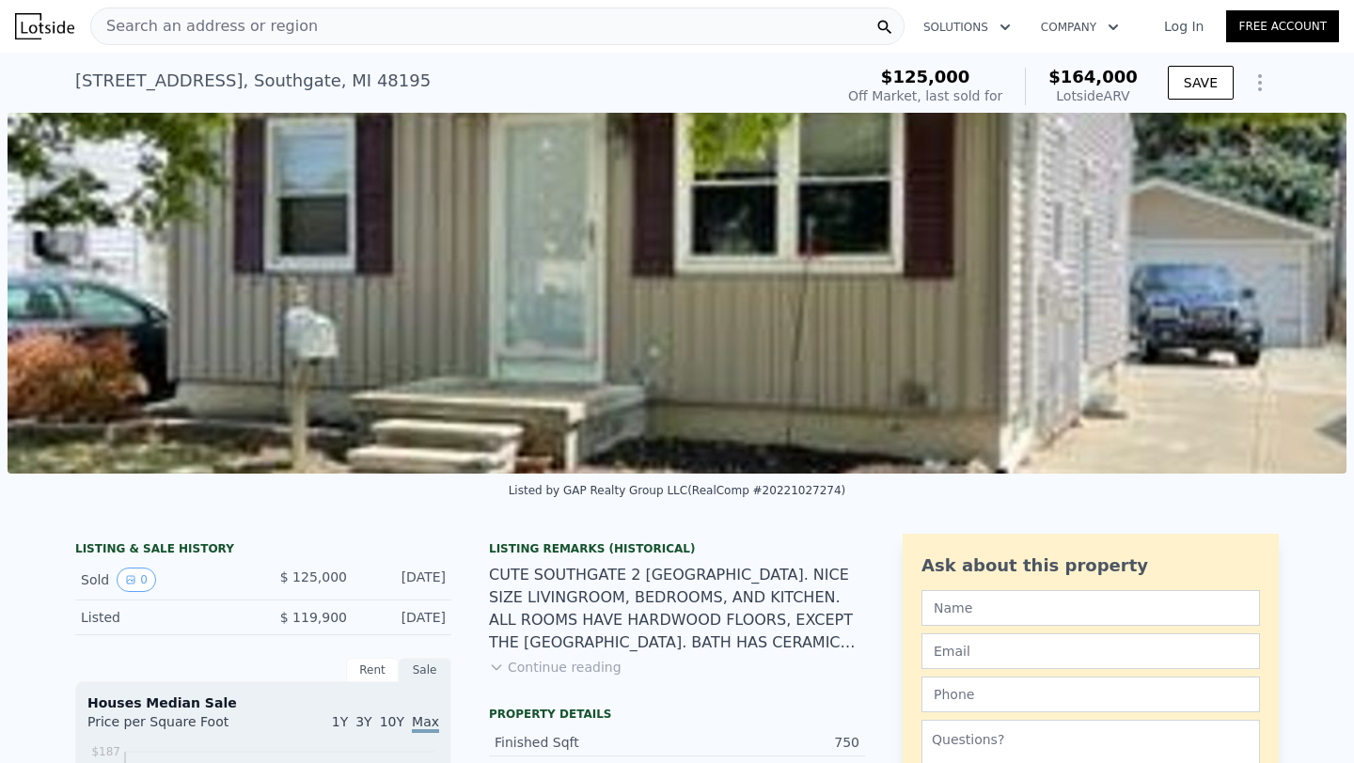 This screenshot has width=1354, height=763. I want to click on div: Ask about this property, so click(1091, 566).